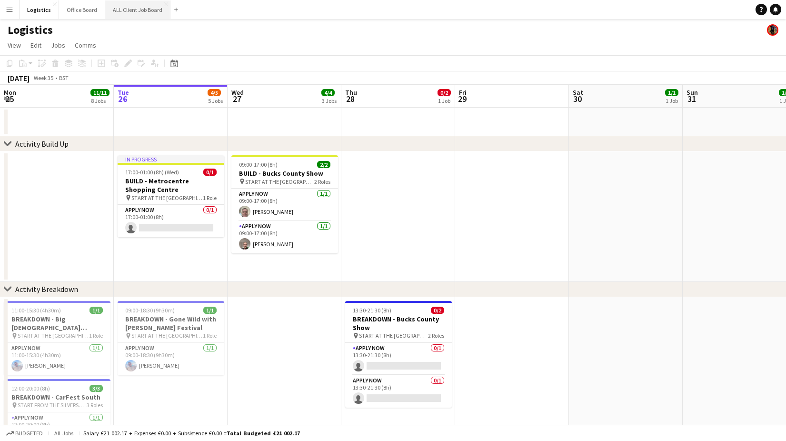  I want to click on span: 12:00-20:00 (8h), so click(30, 388).